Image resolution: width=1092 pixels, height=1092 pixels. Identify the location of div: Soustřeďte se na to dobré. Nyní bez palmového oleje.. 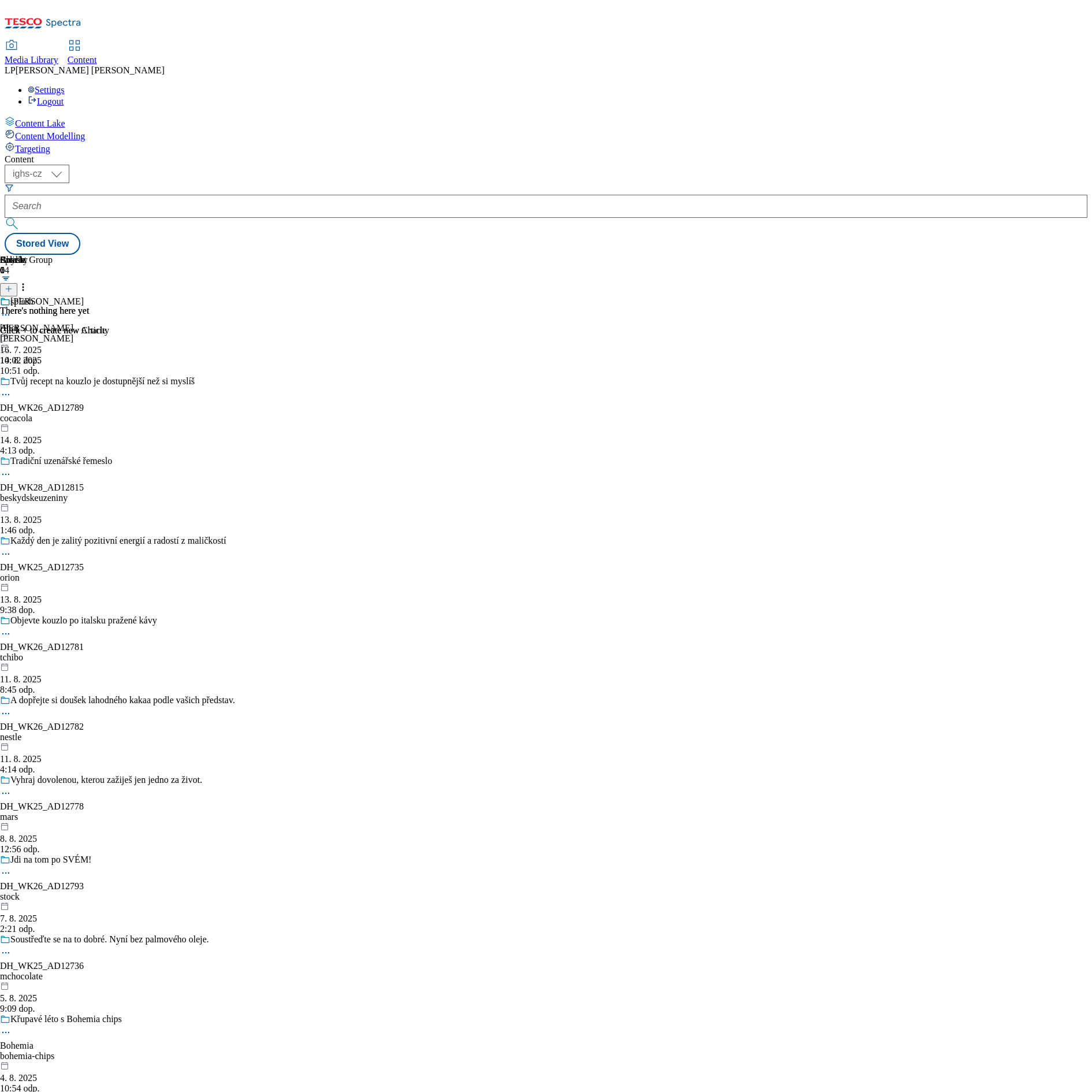
(110, 939).